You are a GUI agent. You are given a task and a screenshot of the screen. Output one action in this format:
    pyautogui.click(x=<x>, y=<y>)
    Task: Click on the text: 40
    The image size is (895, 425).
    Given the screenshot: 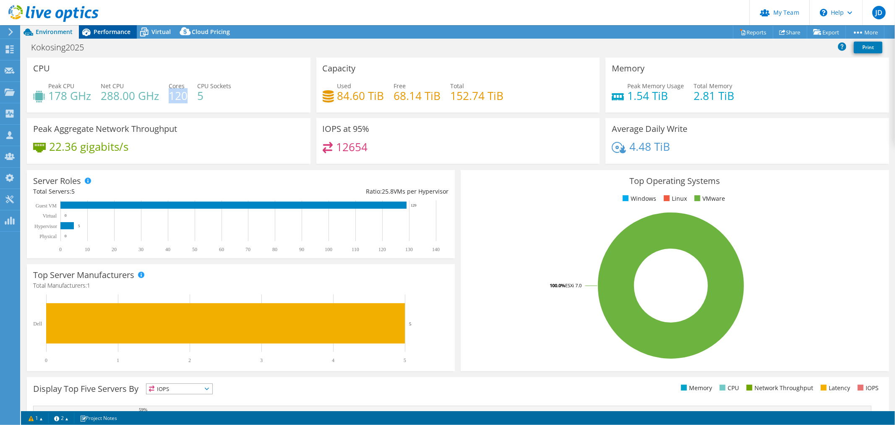 What is the action you would take?
    pyautogui.click(x=168, y=249)
    